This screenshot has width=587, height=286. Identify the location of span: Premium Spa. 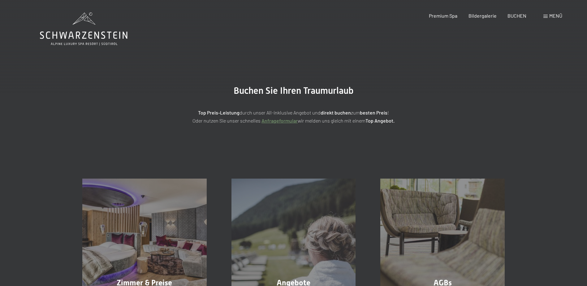
(443, 15).